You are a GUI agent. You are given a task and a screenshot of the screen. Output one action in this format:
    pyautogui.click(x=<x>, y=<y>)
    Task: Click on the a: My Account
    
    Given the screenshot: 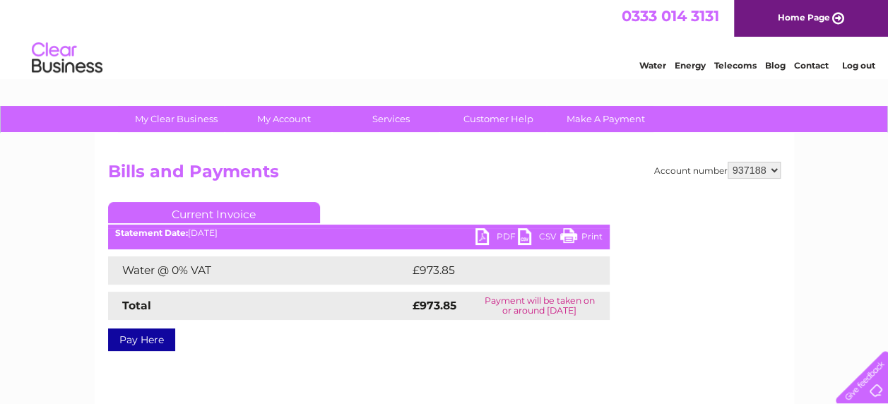 What is the action you would take?
    pyautogui.click(x=283, y=119)
    